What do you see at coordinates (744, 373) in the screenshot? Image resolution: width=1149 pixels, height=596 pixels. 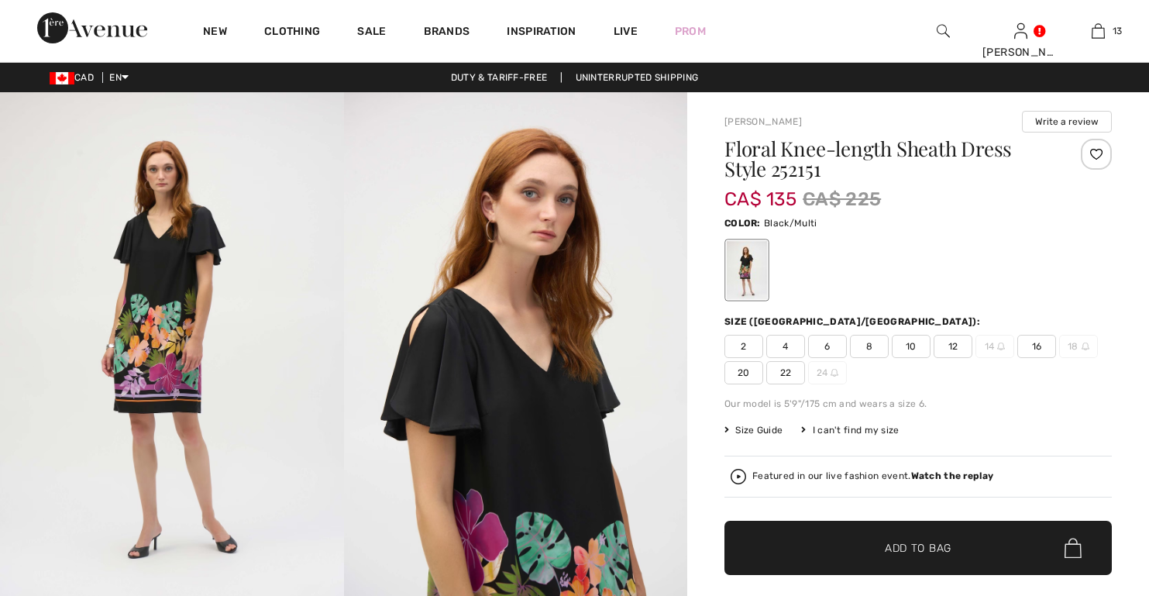 I see `span: 20` at bounding box center [744, 373].